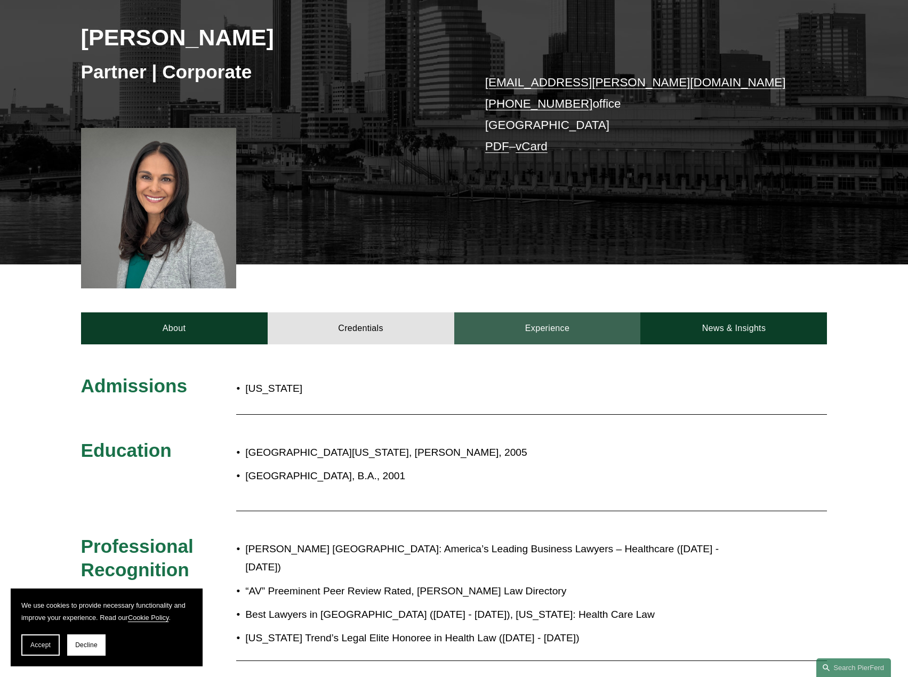 This screenshot has height=677, width=908. Describe the element at coordinates (126, 450) in the screenshot. I see `span: Education` at that location.